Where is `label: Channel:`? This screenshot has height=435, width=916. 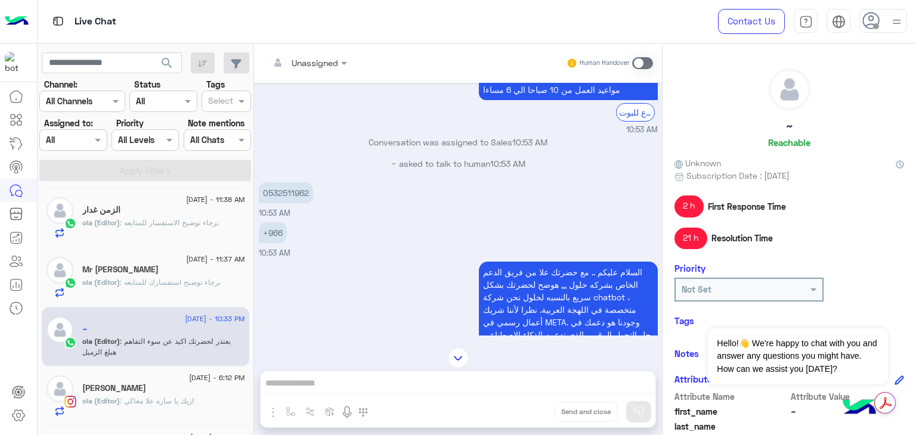
label: Channel: is located at coordinates (61, 84).